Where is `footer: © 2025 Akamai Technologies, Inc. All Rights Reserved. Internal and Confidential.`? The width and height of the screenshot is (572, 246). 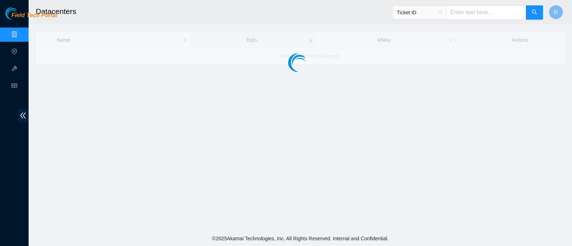
footer: © 2025 Akamai Technologies, Inc. All Rights Reserved. Internal and Confidential. is located at coordinates (300, 239).